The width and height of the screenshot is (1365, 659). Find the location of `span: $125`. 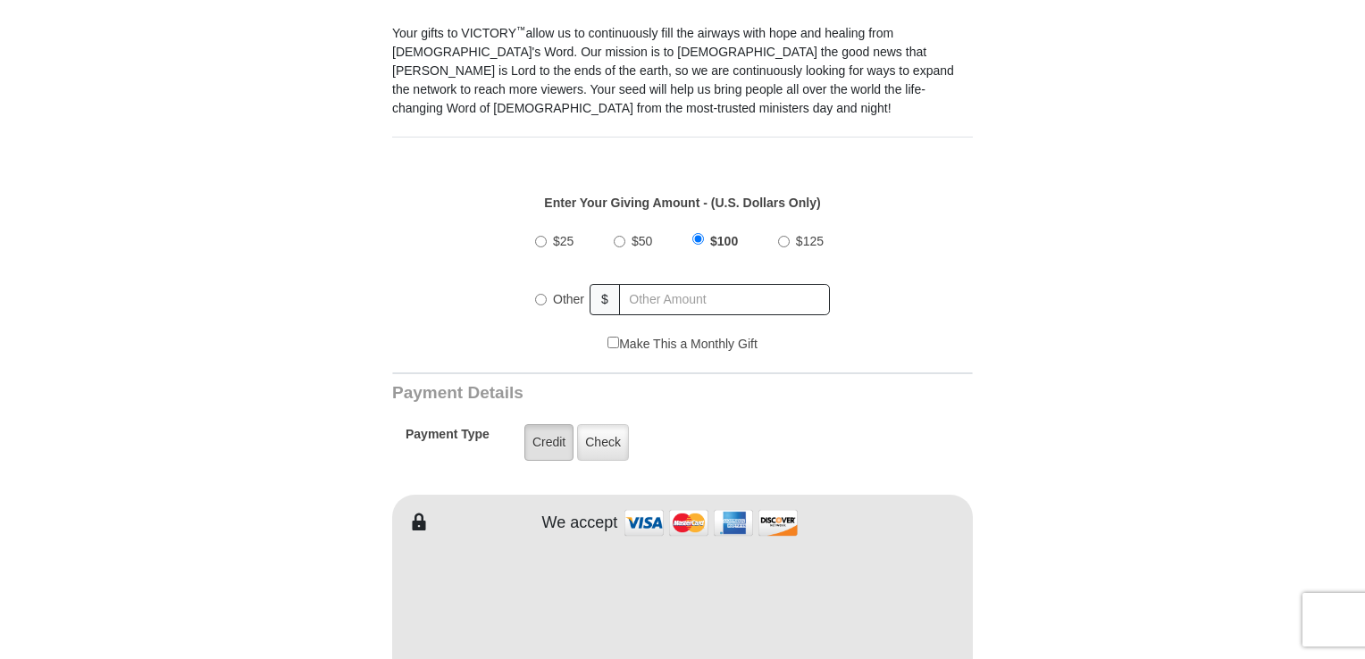

span: $125 is located at coordinates (809, 241).